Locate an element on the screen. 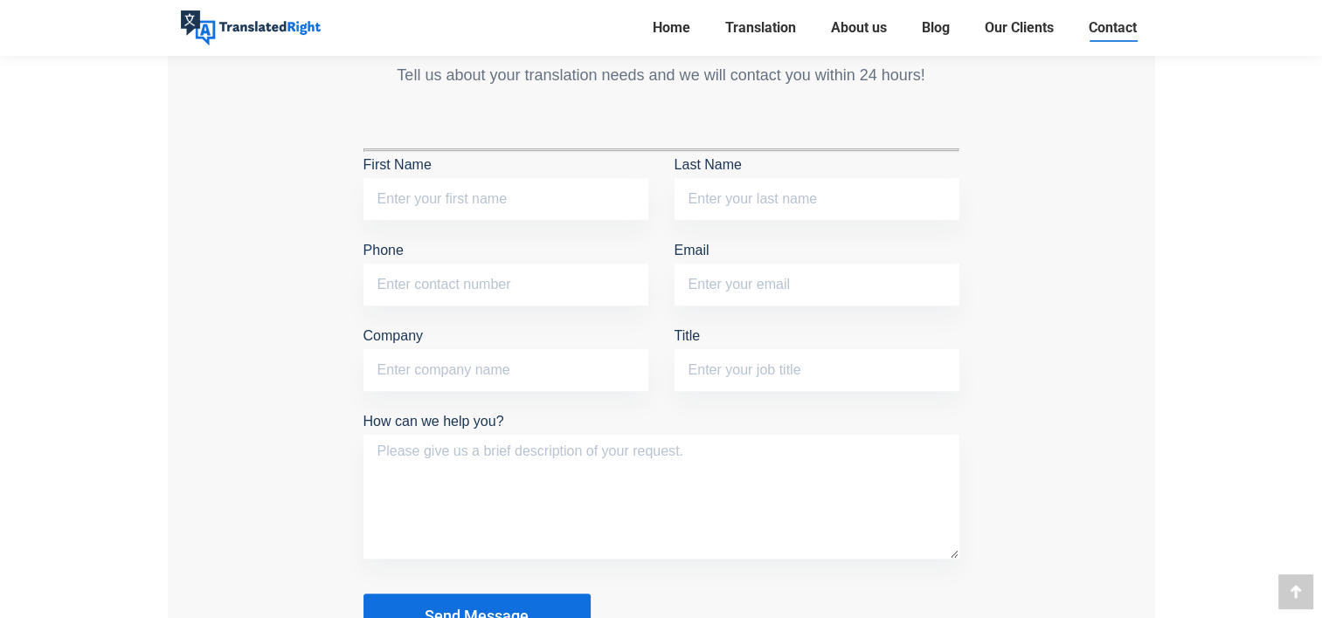 The image size is (1322, 618). a: Home is located at coordinates (671, 28).